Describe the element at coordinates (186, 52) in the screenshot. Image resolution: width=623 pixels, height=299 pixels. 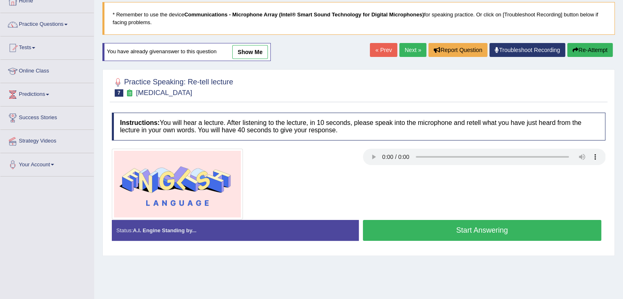
I see `div: You have already given answer to this question` at that location.